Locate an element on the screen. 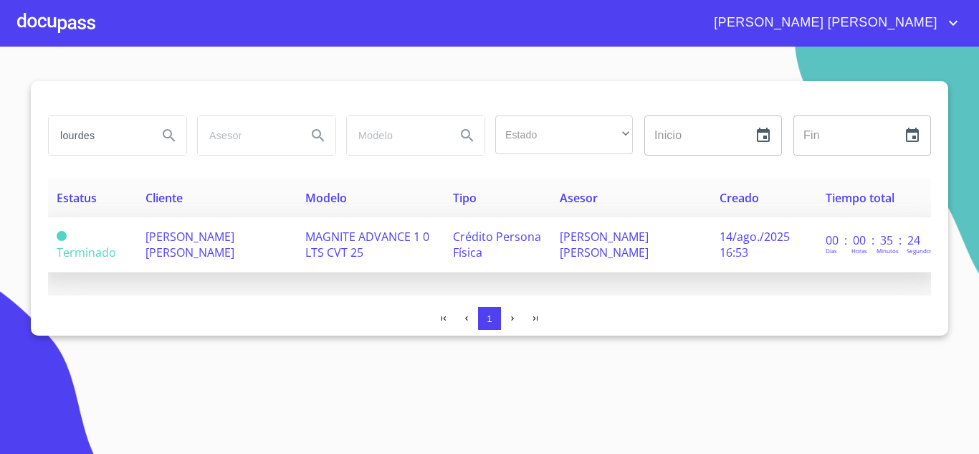  span: Tiempo total is located at coordinates (860, 198).